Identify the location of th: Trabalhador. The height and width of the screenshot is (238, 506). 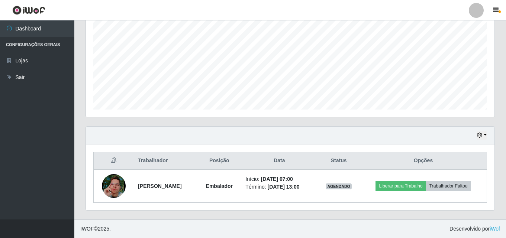
(165, 161).